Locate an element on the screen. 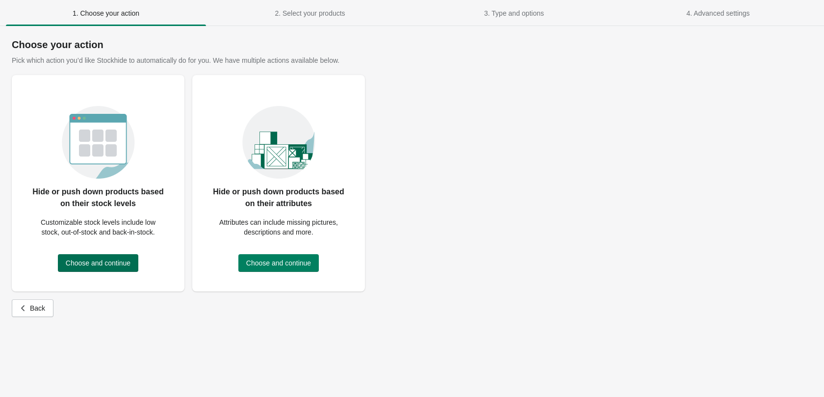 The image size is (824, 397). p: Attributes can include missing pictures, descriptions and more. is located at coordinates (279, 227).